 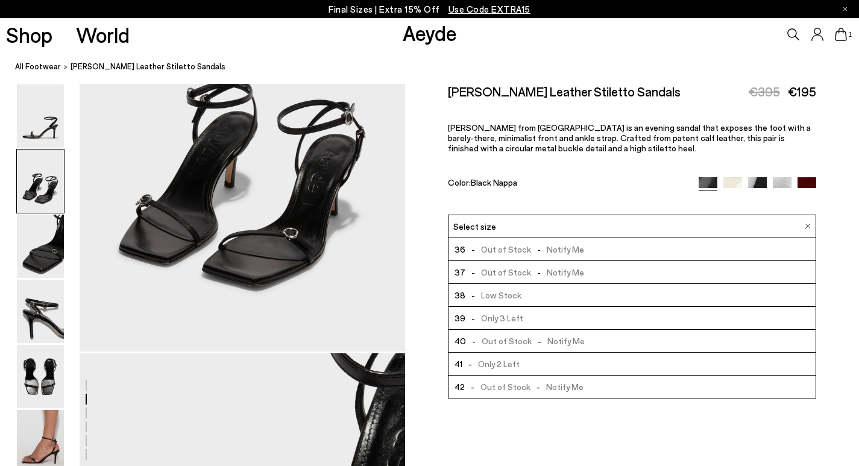 I want to click on span: Black Nappa, so click(x=494, y=182).